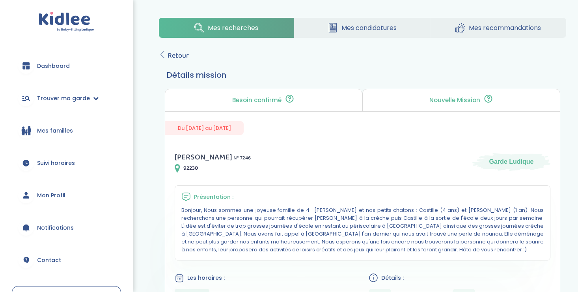 This screenshot has width=578, height=292. Describe the element at coordinates (233, 28) in the screenshot. I see `span: Mes recherches` at that location.